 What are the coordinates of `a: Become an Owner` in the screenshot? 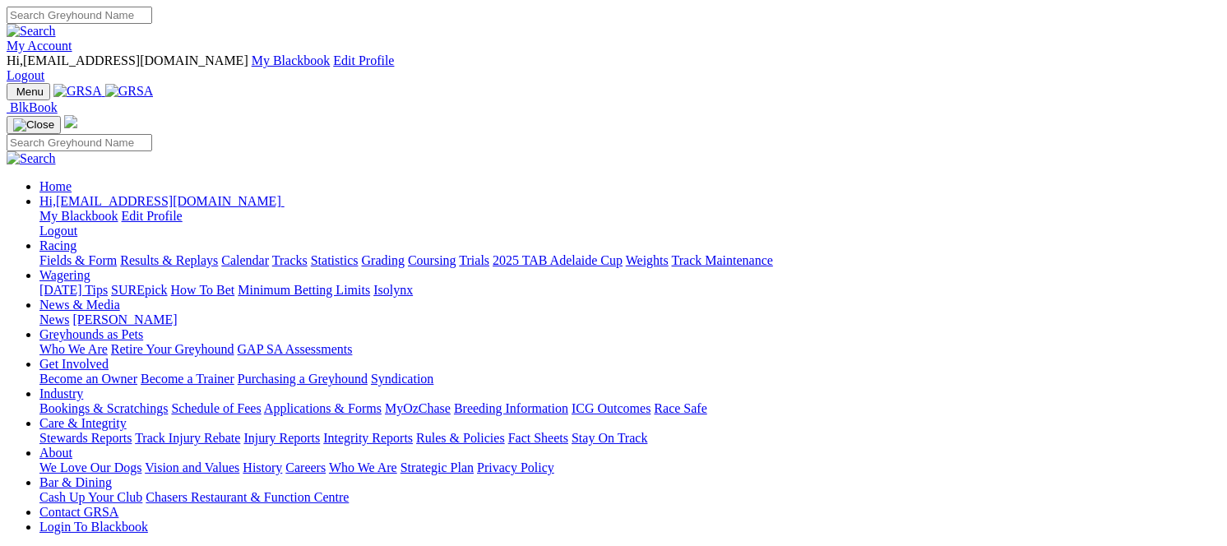 It's located at (88, 378).